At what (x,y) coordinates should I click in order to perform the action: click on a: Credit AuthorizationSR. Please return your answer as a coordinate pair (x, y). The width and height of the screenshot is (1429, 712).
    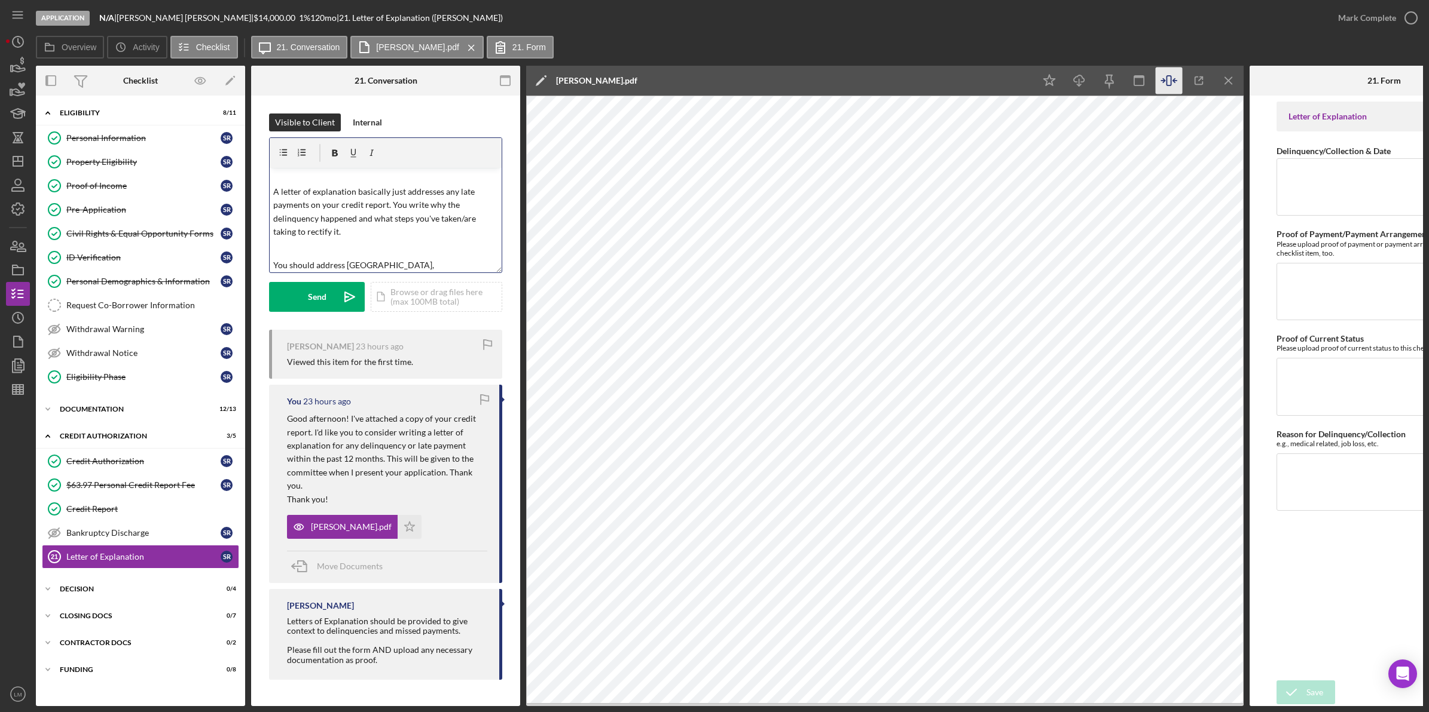
    Looking at the image, I should click on (140, 461).